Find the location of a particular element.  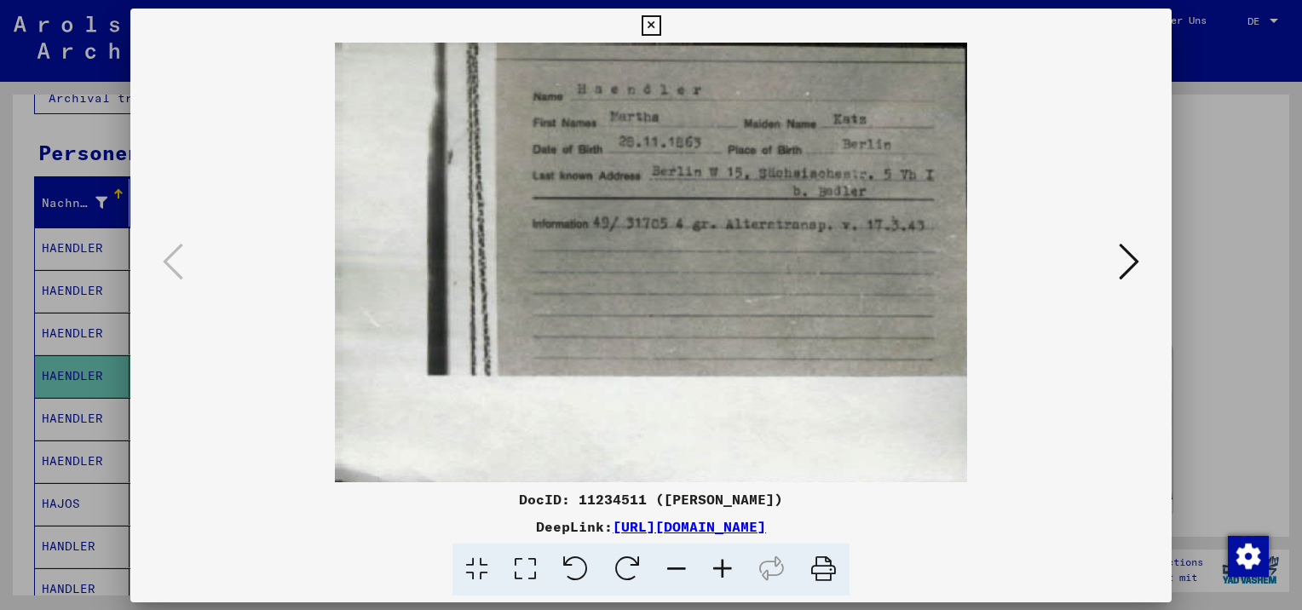

img: 001.jpg is located at coordinates (651, 263).